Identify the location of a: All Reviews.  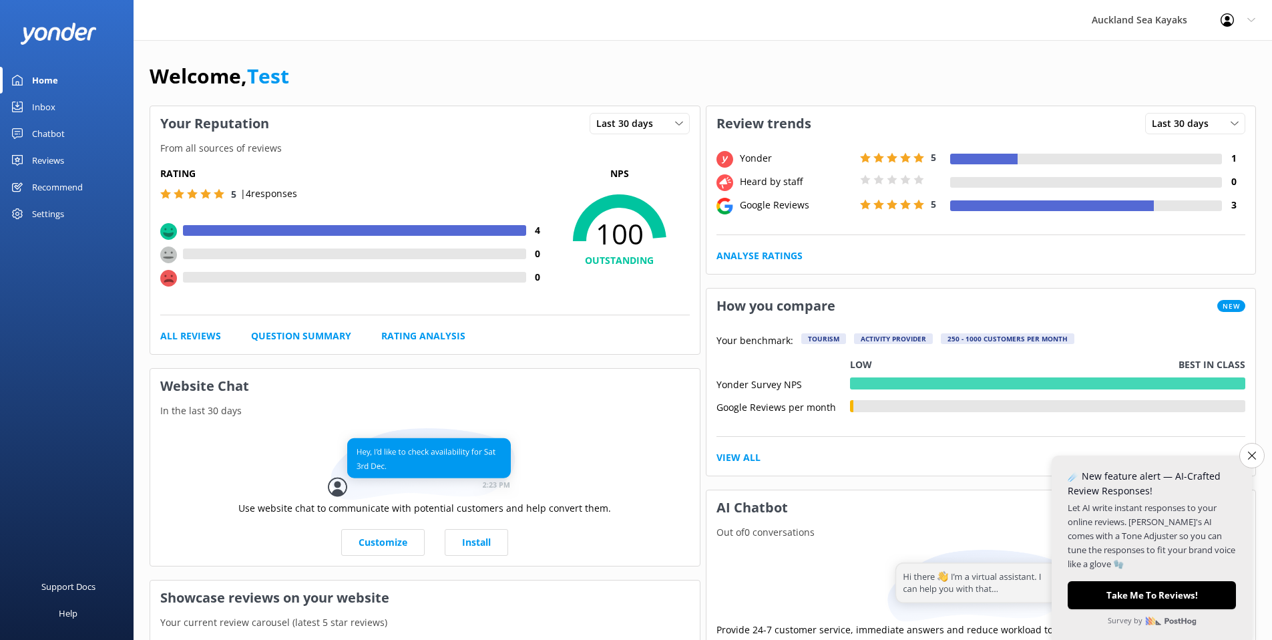
(190, 336).